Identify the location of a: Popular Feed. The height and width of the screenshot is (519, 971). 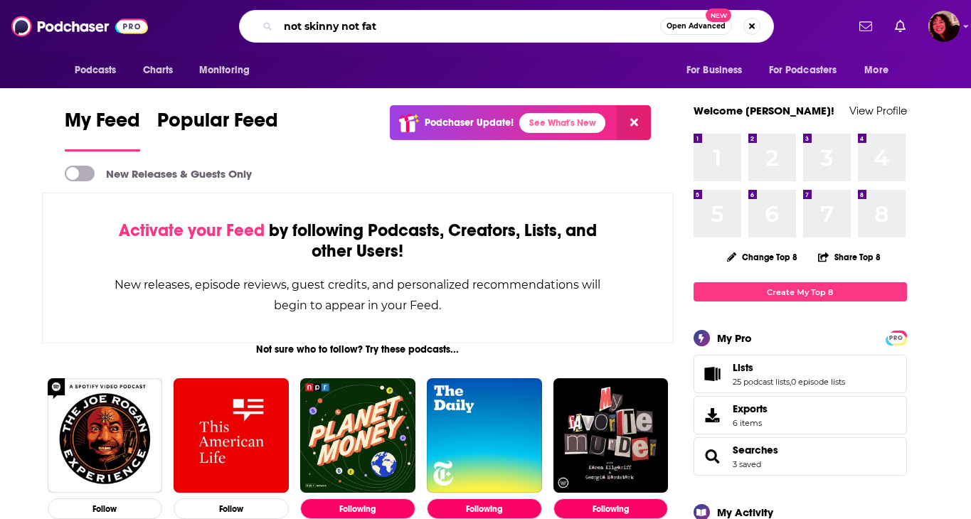
(218, 130).